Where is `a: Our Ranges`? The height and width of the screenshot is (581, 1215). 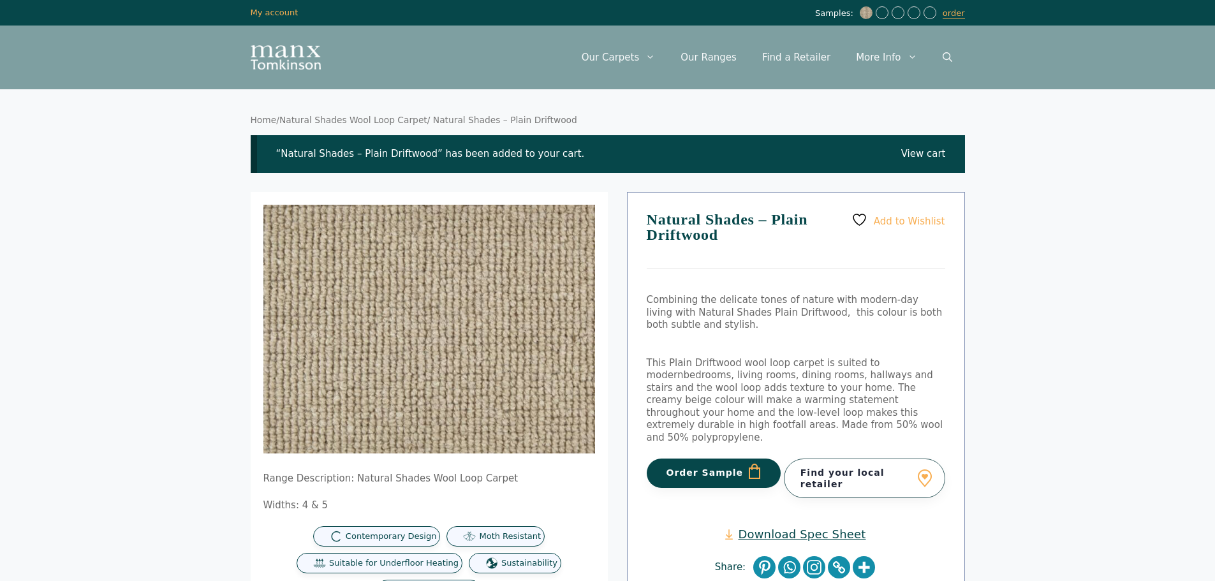 a: Our Ranges is located at coordinates (709, 57).